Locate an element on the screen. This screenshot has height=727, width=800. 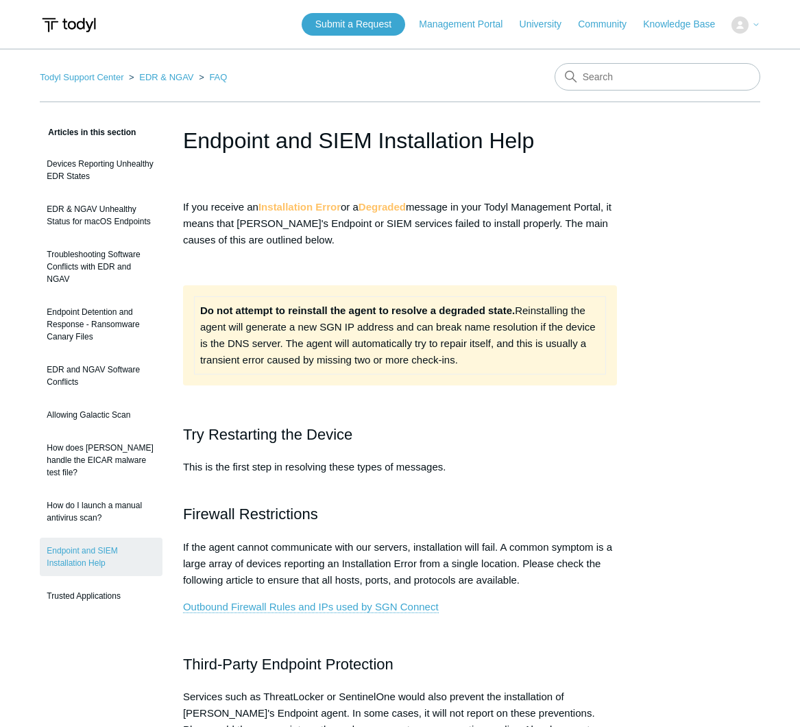
a: Troubleshooting Software Conflicts with EDR and NGAV is located at coordinates (101, 267).